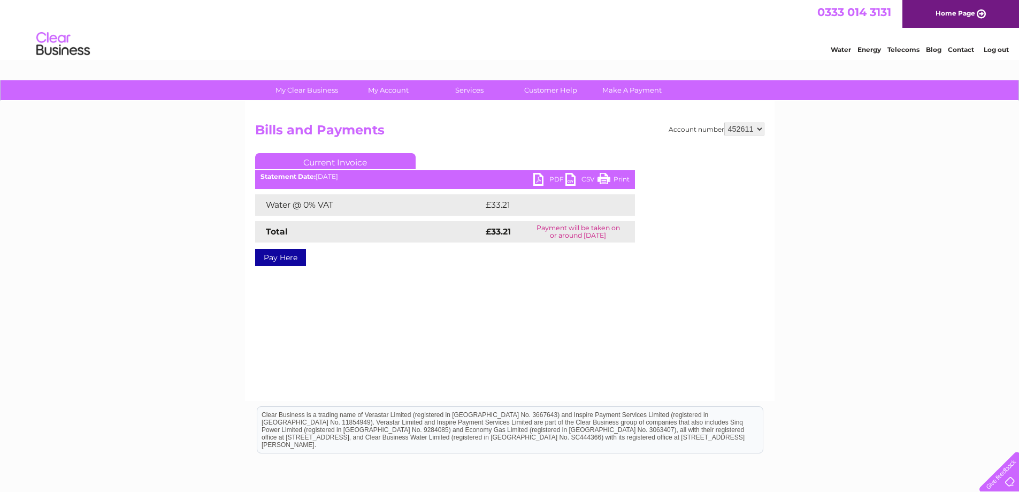  Describe the element at coordinates (582, 180) in the screenshot. I see `a: CSV` at that location.